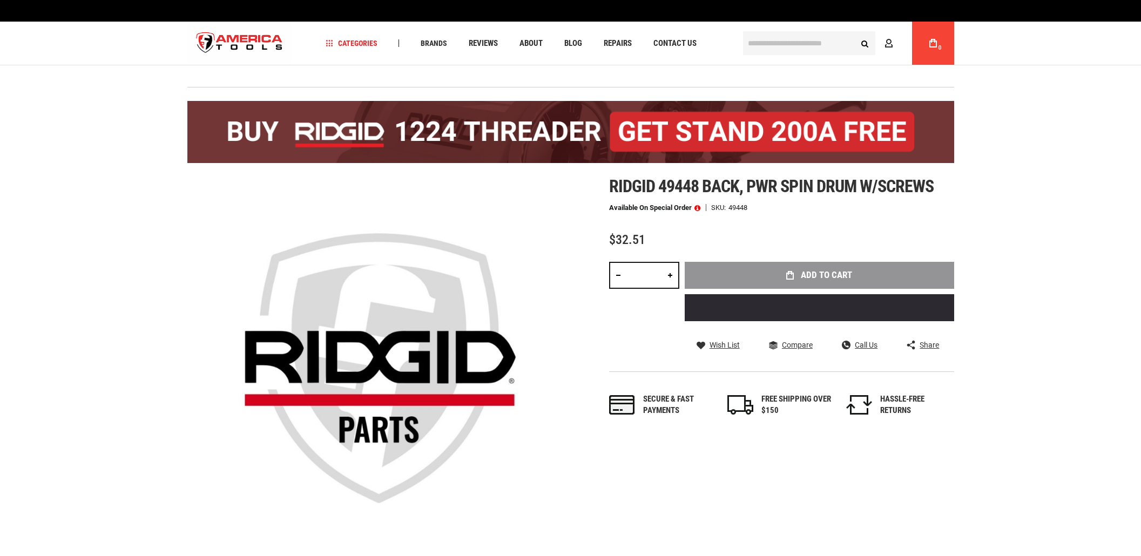 Image resolution: width=1141 pixels, height=556 pixels. What do you see at coordinates (741, 405) in the screenshot?
I see `img: shipping` at bounding box center [741, 405].